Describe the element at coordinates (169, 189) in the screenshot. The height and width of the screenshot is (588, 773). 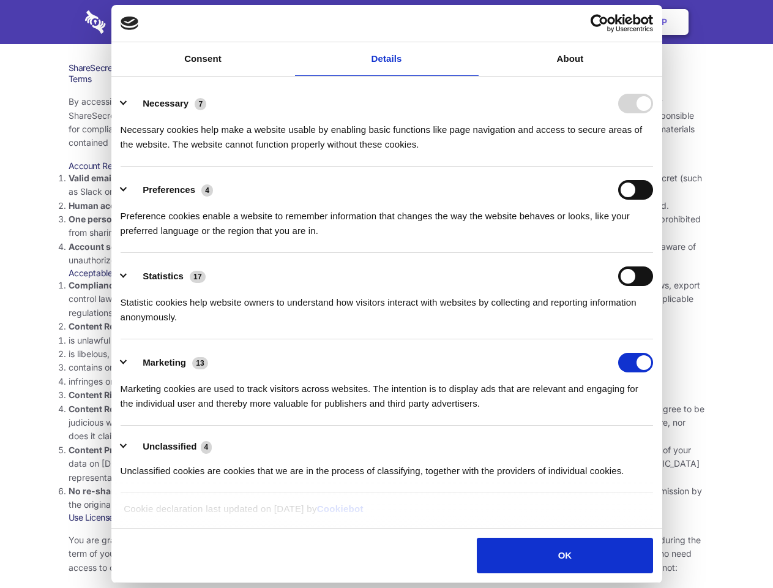
I see `label: Preferences` at that location.